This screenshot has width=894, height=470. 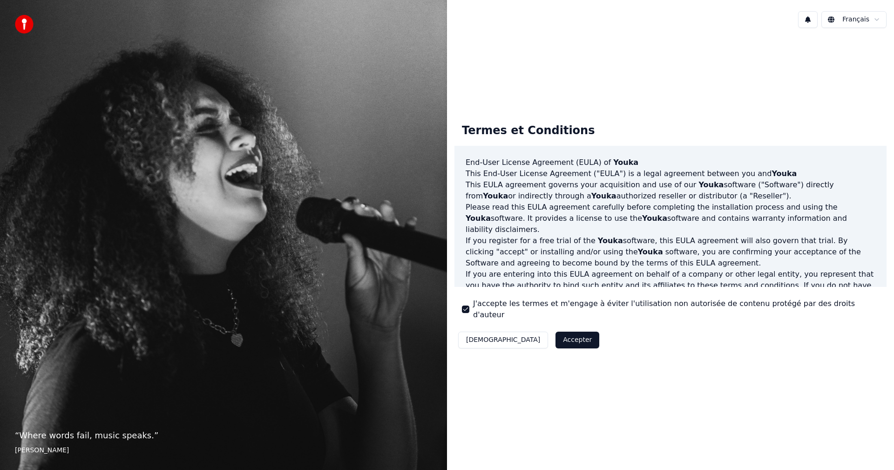 What do you see at coordinates (670, 291) in the screenshot?
I see `p: If you are entering into this EULA agreement on behalf of a company or other legal entity, you re...` at bounding box center [670, 291].